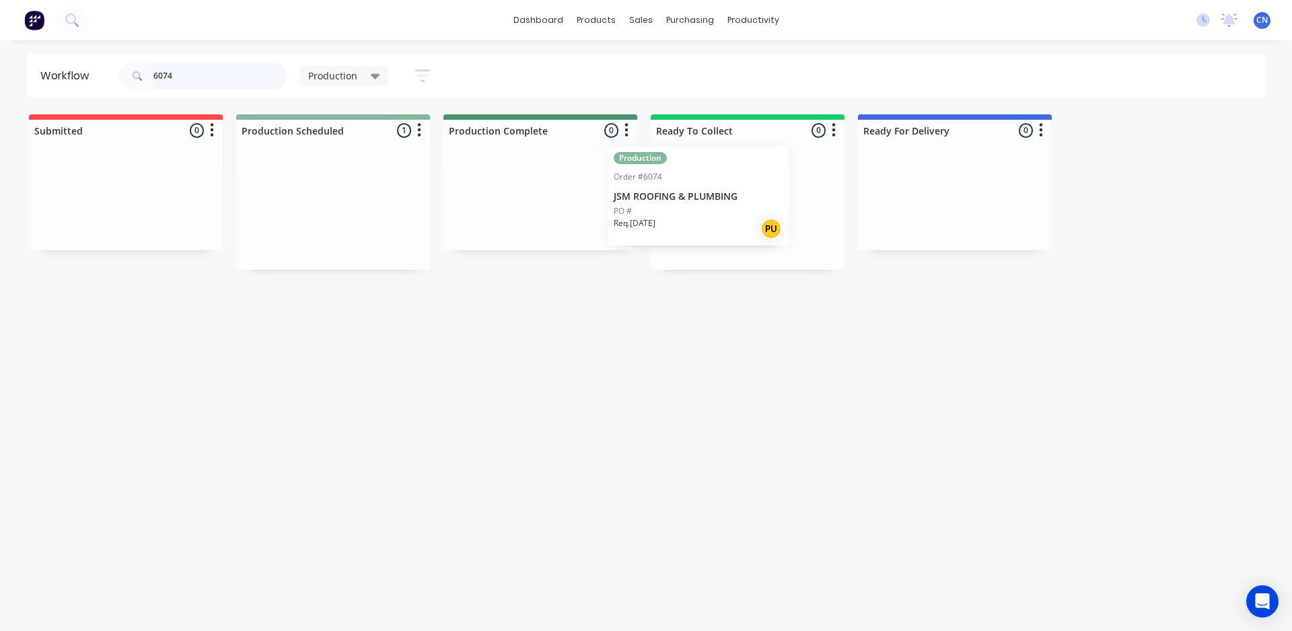 Image resolution: width=1292 pixels, height=631 pixels. I want to click on span: Production, so click(332, 75).